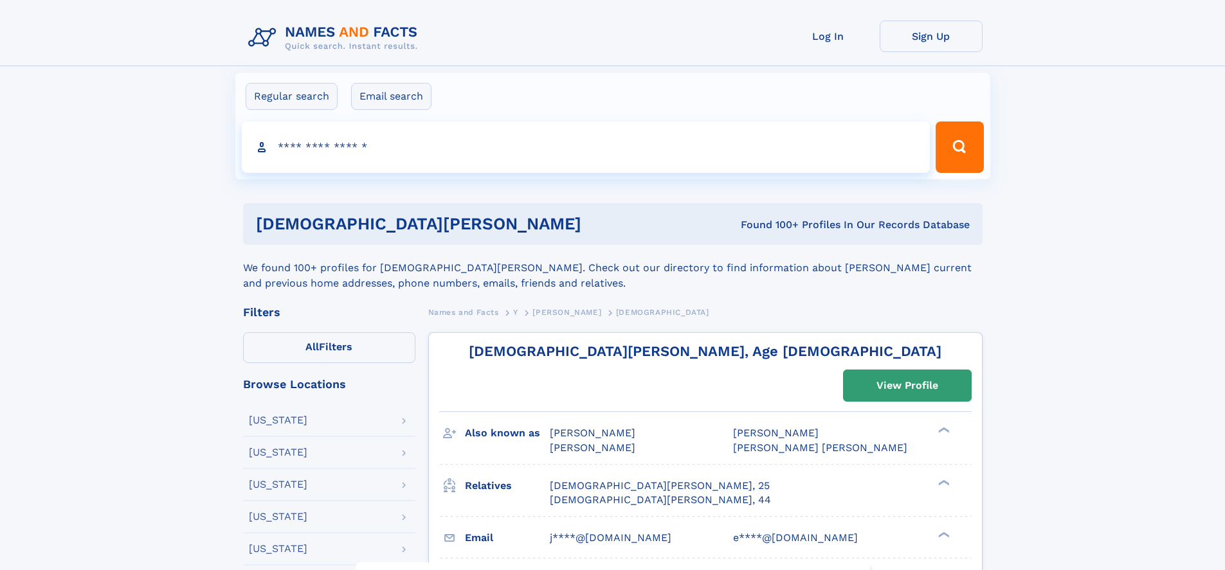  I want to click on img: Logo Names and Facts, so click(336, 38).